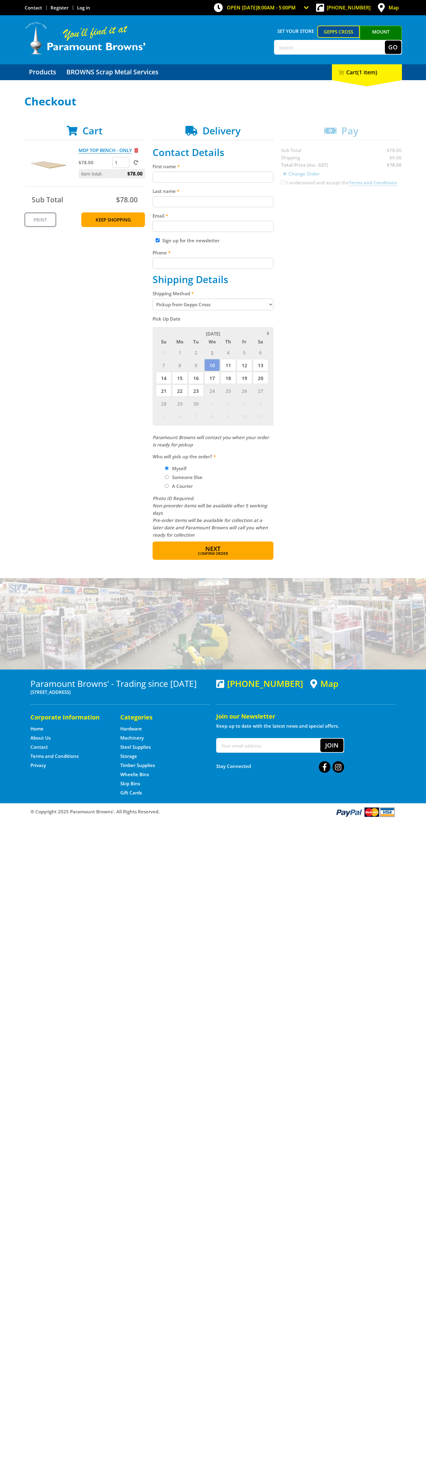 This screenshot has width=426, height=1481. What do you see at coordinates (213, 216) in the screenshot?
I see `label: Email` at bounding box center [213, 216].